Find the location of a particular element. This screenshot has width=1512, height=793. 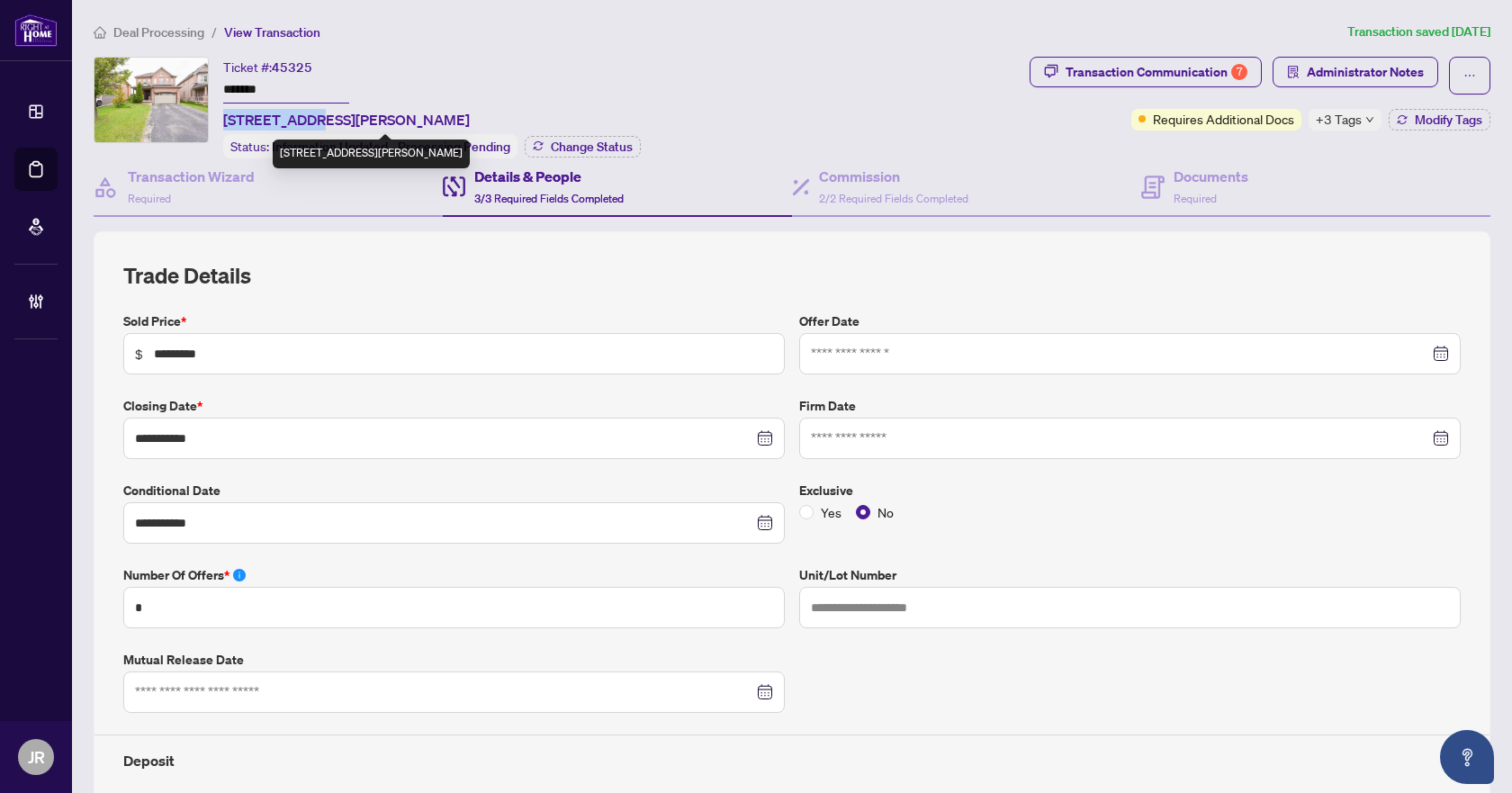

h4: Commission is located at coordinates (893, 176).